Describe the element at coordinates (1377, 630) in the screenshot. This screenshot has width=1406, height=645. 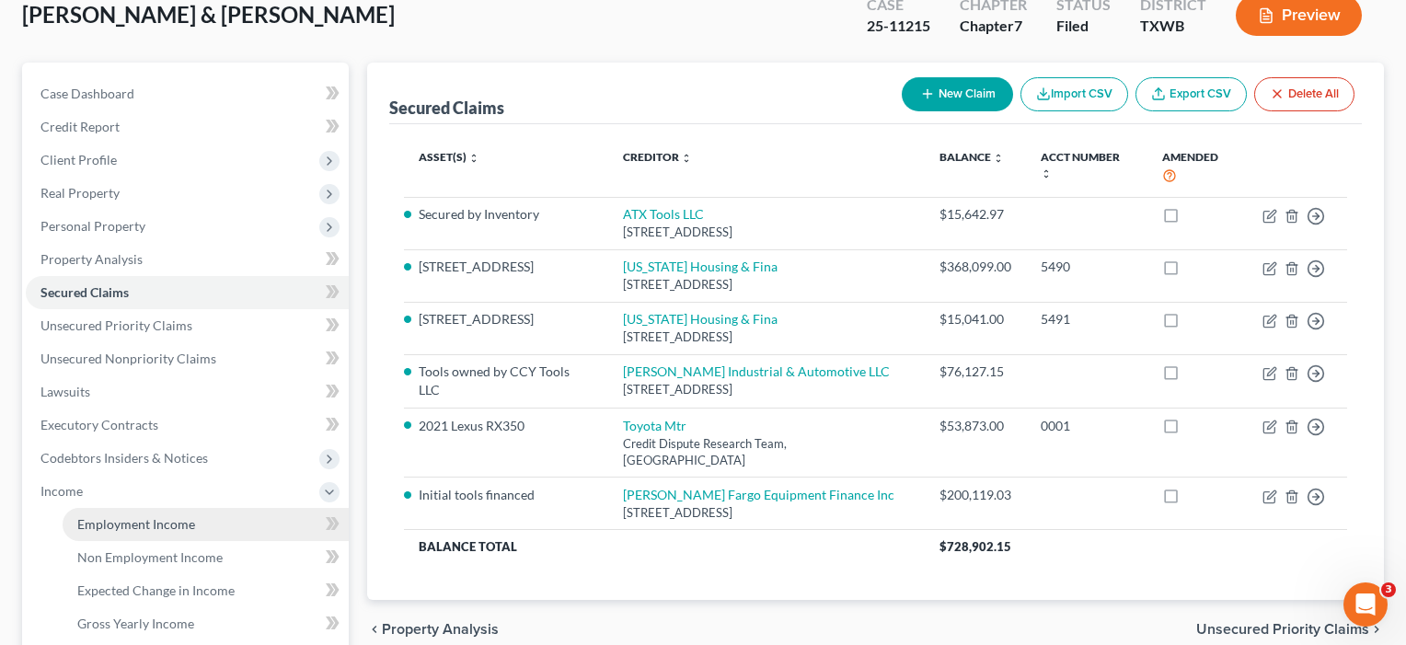
I see `i: chevron_right` at that location.